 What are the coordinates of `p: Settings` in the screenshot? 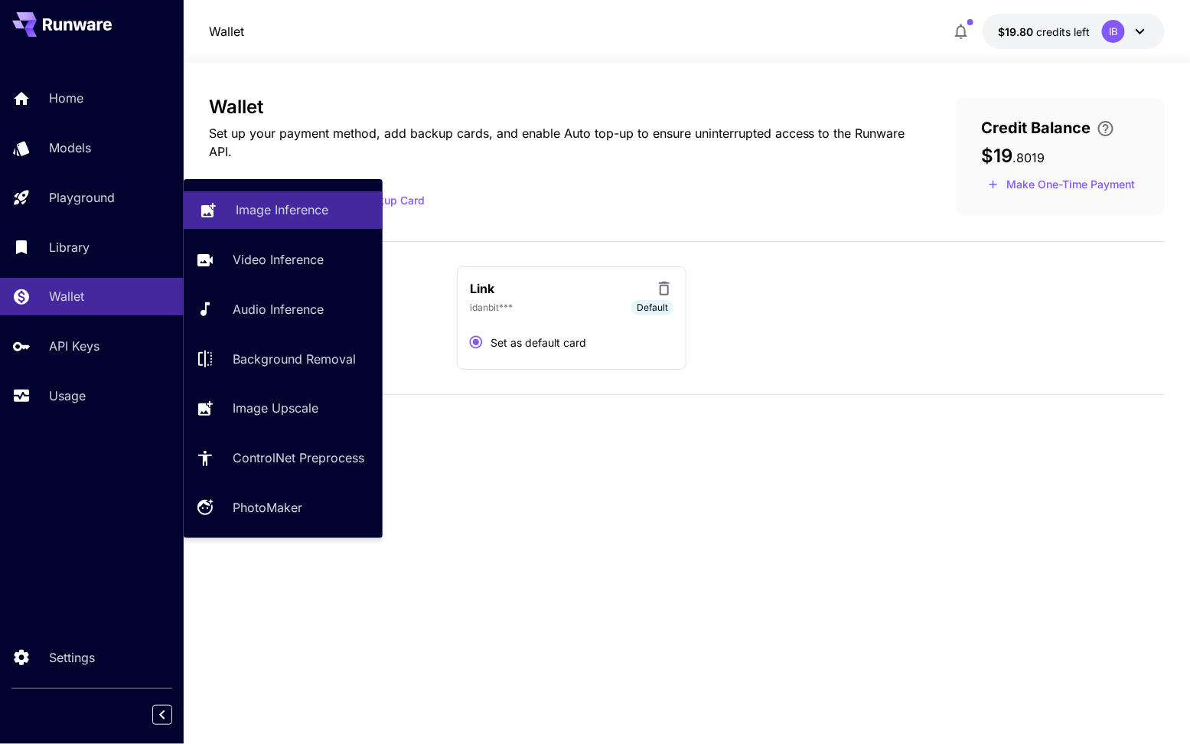 It's located at (72, 657).